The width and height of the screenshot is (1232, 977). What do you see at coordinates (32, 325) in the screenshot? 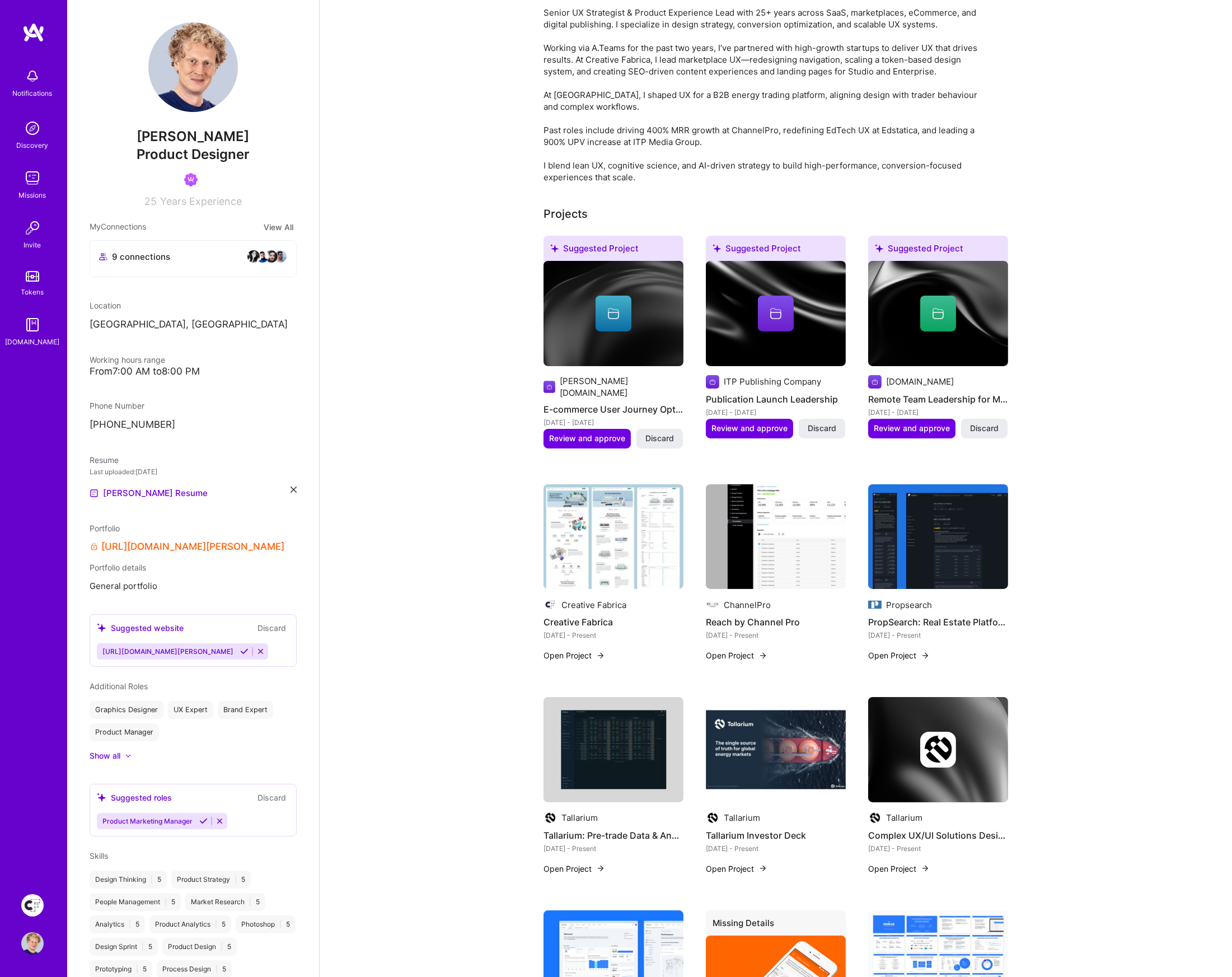
I see `img: guide book` at bounding box center [32, 325].